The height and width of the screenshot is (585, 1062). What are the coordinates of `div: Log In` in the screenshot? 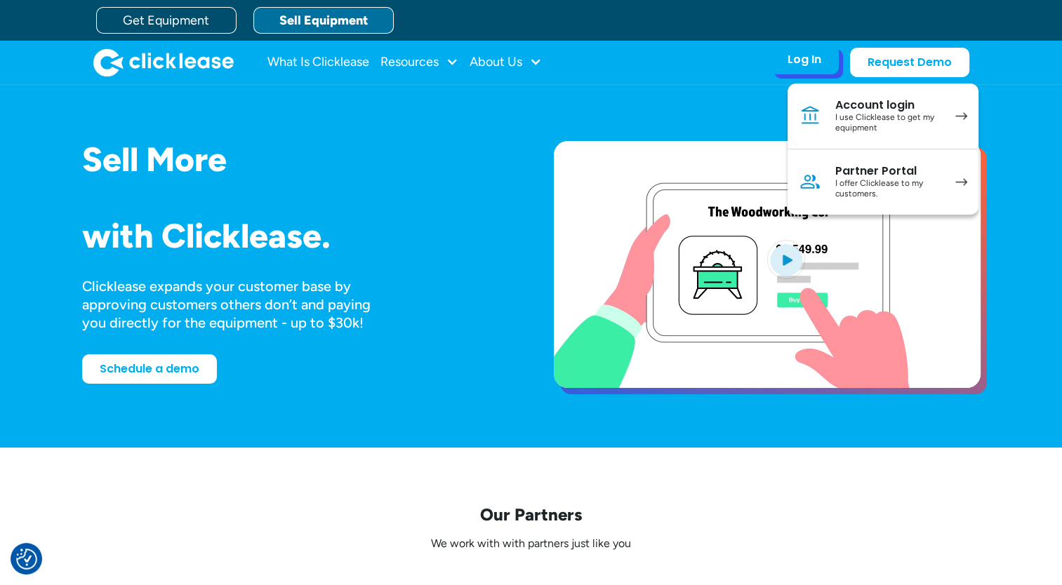 It's located at (804, 60).